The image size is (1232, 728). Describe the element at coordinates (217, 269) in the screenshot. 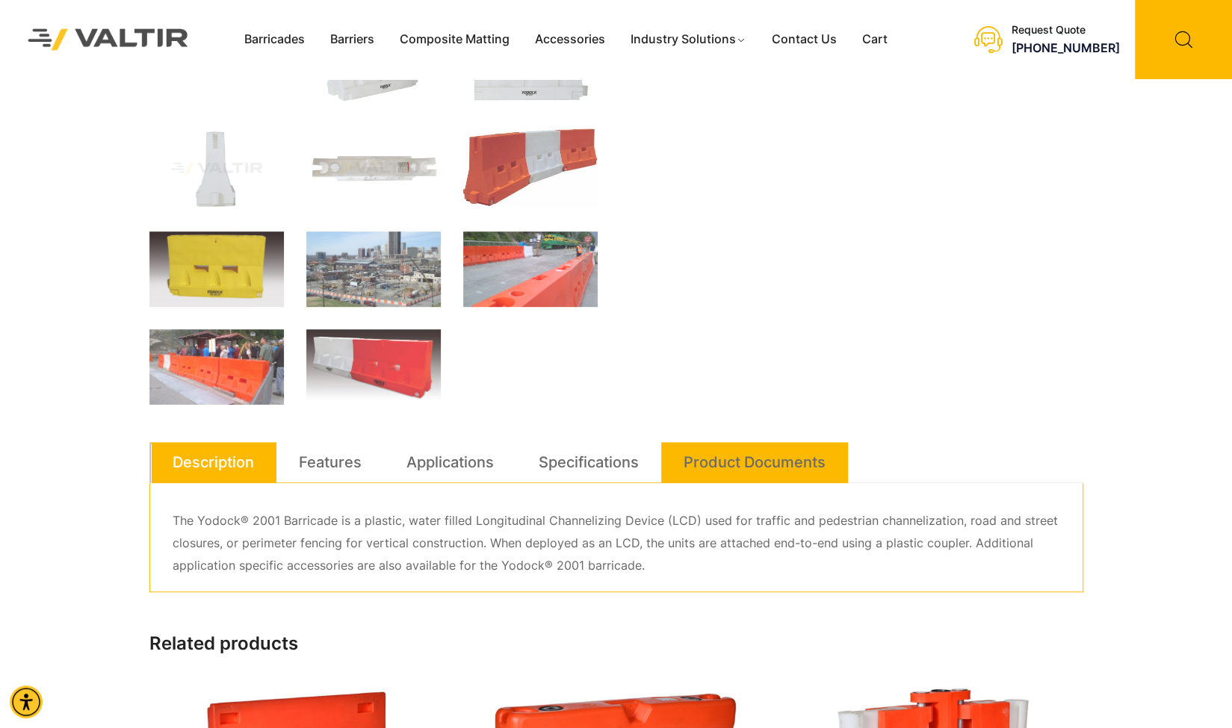

I see `img: 2001-yellow.png` at that location.